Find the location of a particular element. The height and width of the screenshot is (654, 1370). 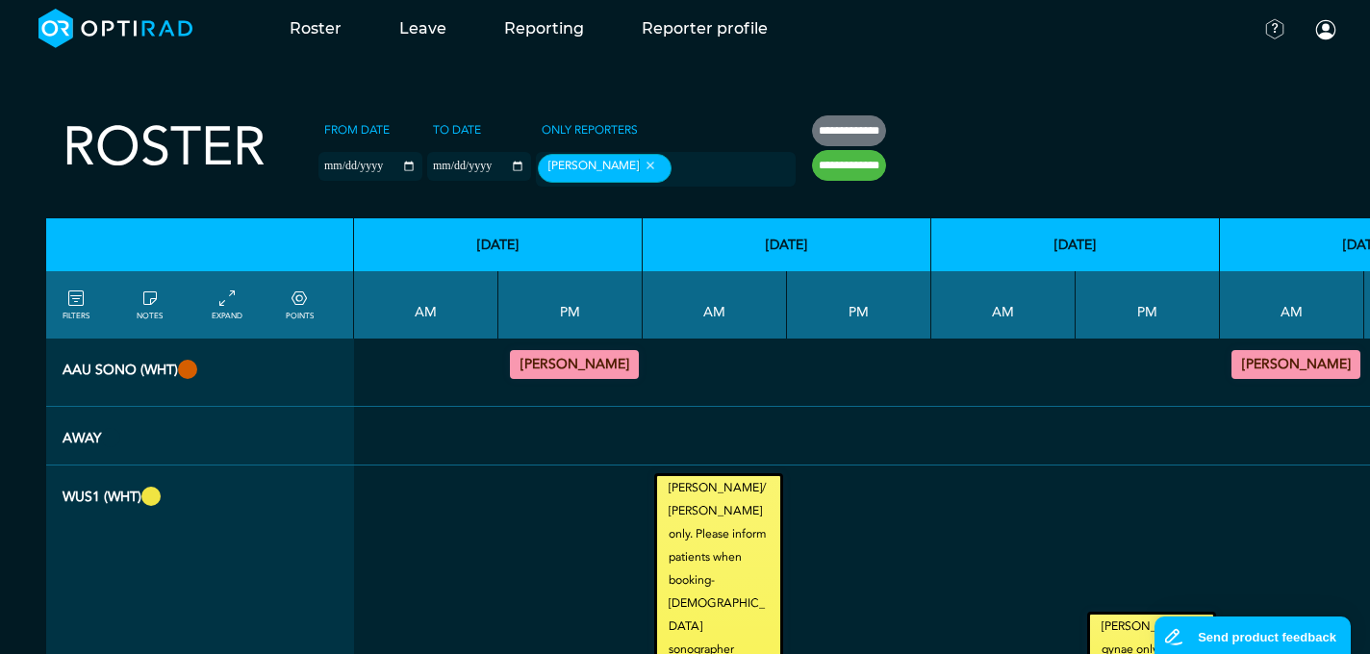

th: AAU Sono (WHT) is located at coordinates (200, 372).